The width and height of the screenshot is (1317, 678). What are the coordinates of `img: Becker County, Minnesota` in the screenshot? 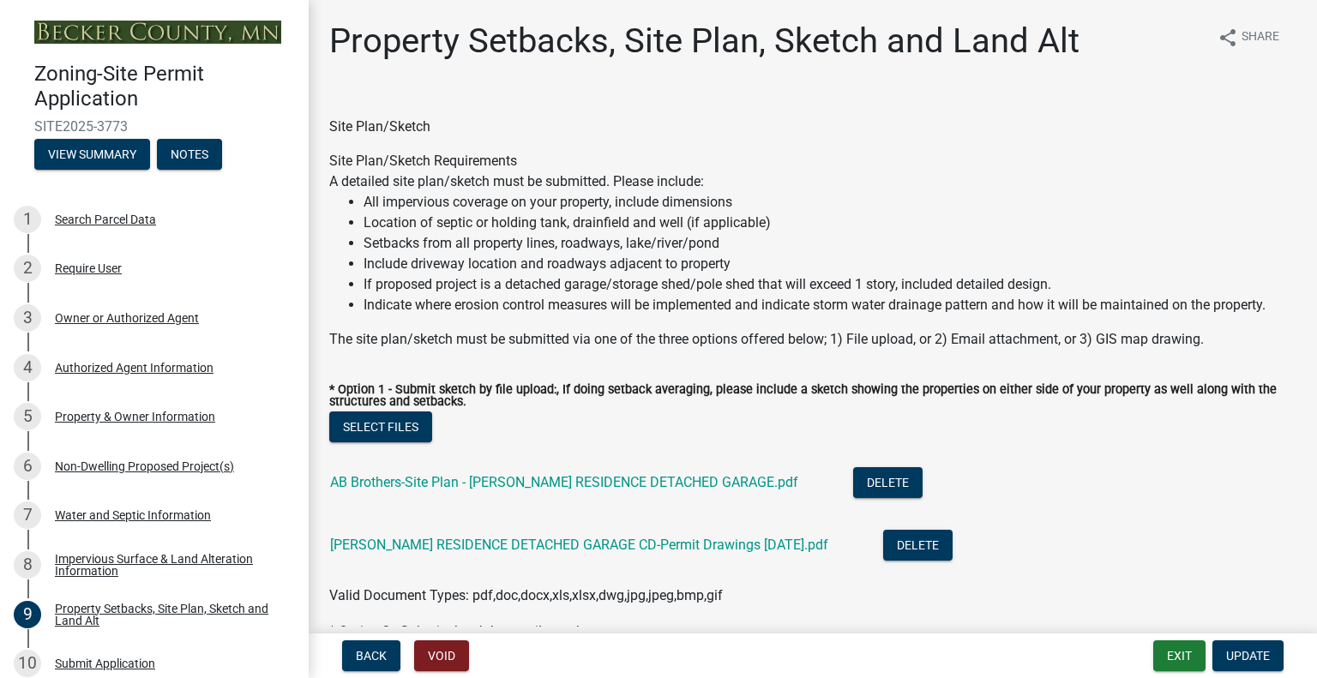 It's located at (158, 32).